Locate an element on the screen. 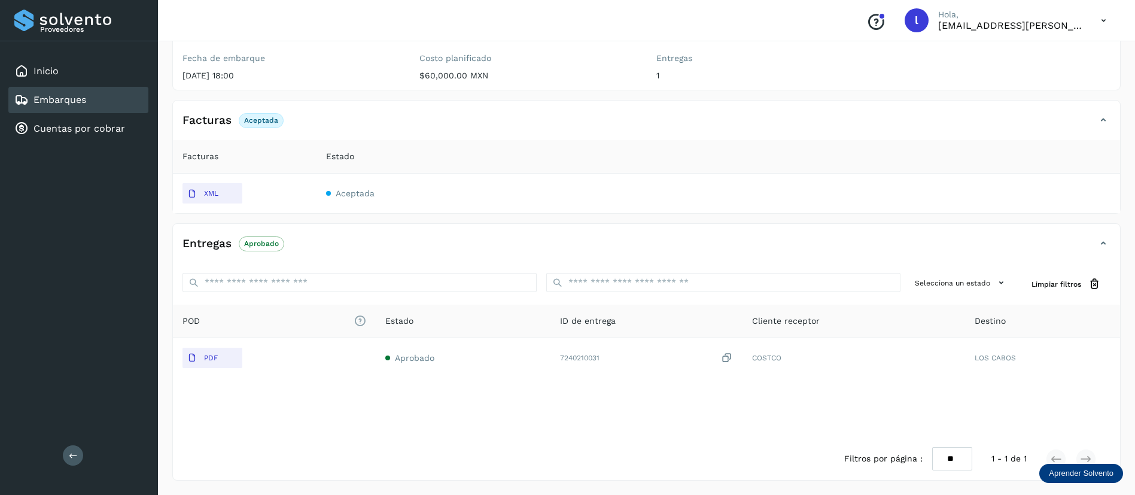 The height and width of the screenshot is (495, 1135). span: Cliente receptor is located at coordinates (786, 321).